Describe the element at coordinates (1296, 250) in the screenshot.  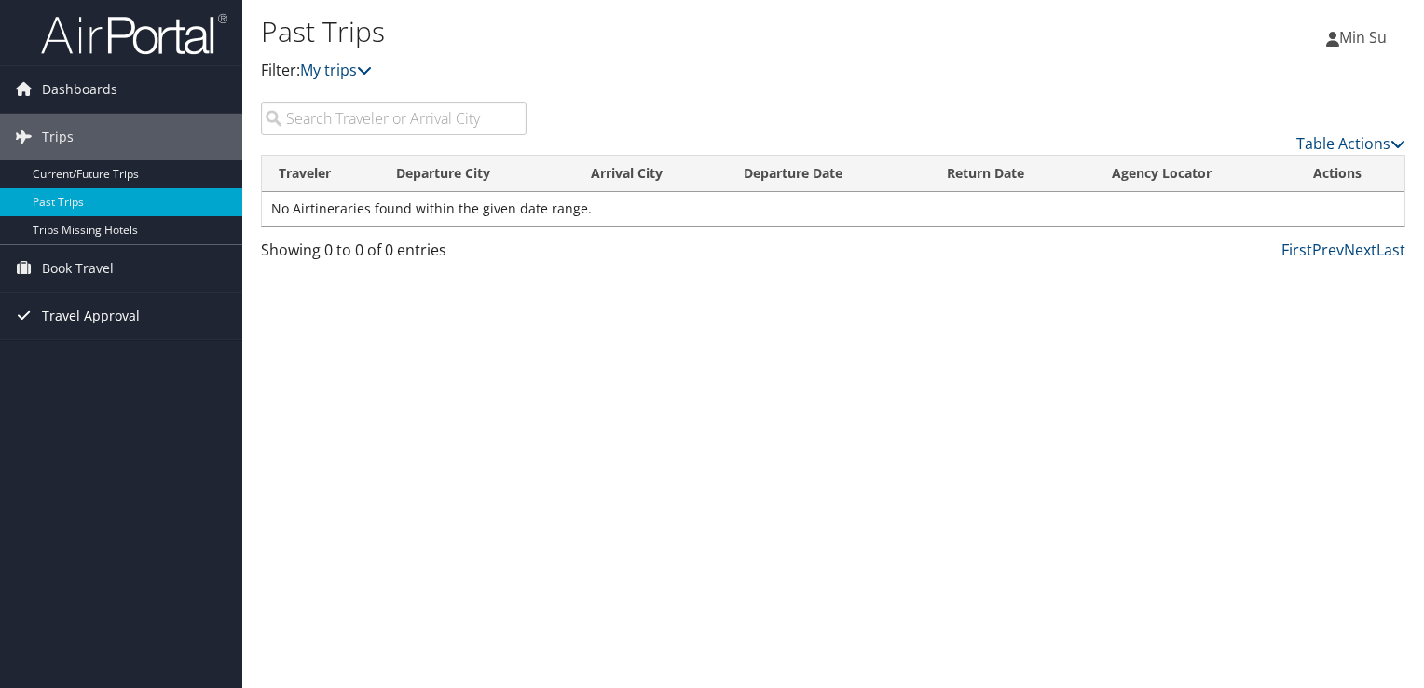
I see `a: First` at that location.